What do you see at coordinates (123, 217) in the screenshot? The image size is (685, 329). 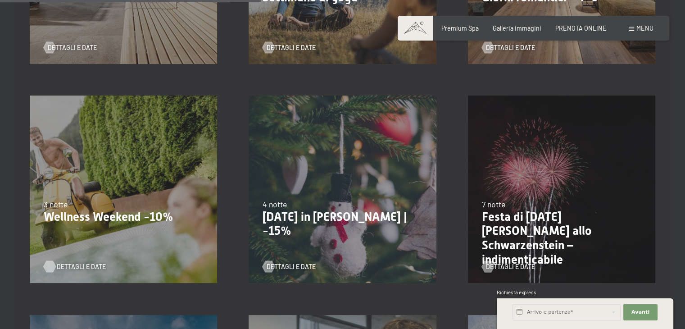 I see `p: Wellness Weekend -10%` at bounding box center [123, 217].